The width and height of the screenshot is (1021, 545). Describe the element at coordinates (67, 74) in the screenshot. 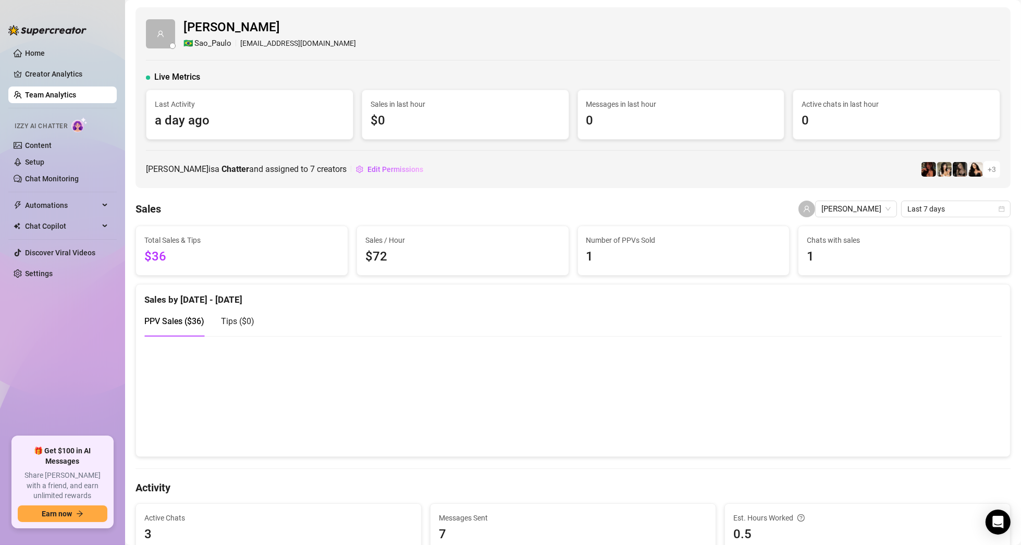

I see `a: Creator Analytics` at that location.